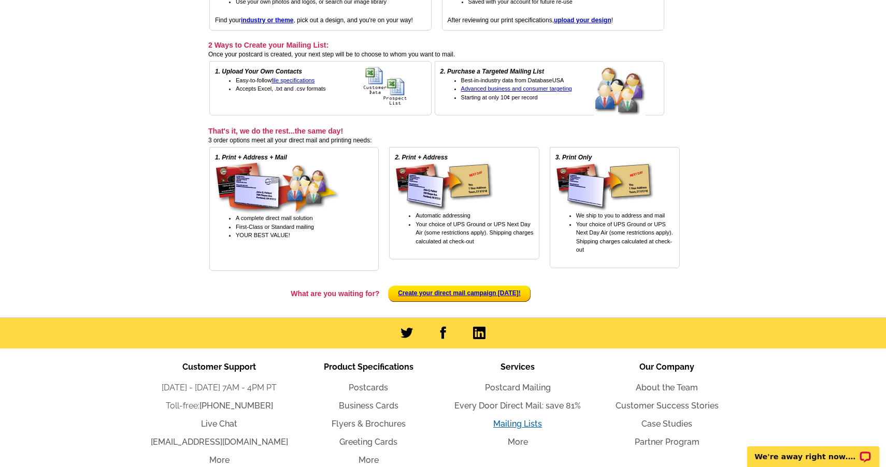  I want to click on span: After reviewing our print specifications, !, so click(530, 20).